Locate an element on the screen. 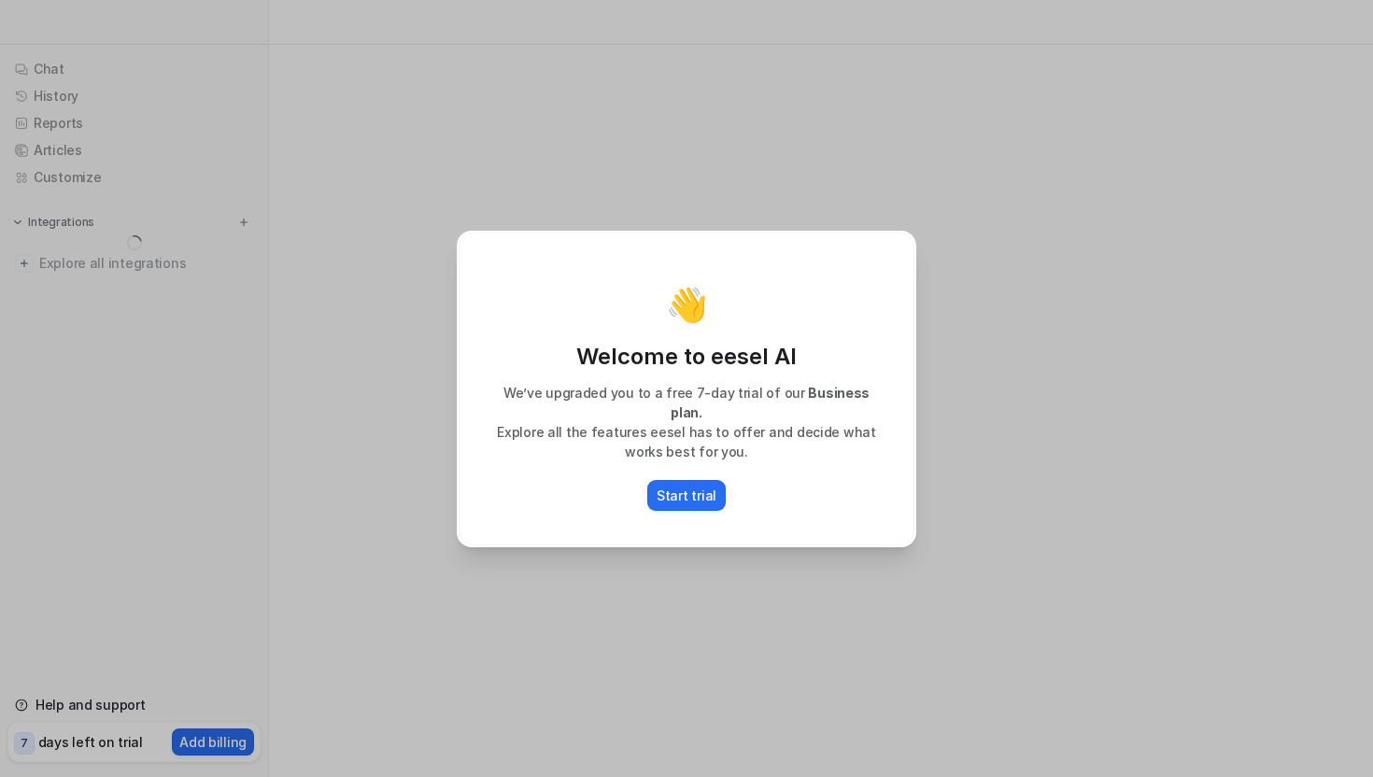 Image resolution: width=1373 pixels, height=777 pixels. p: We’ve upgraded you to a free 7-day trial of our is located at coordinates (687, 403).